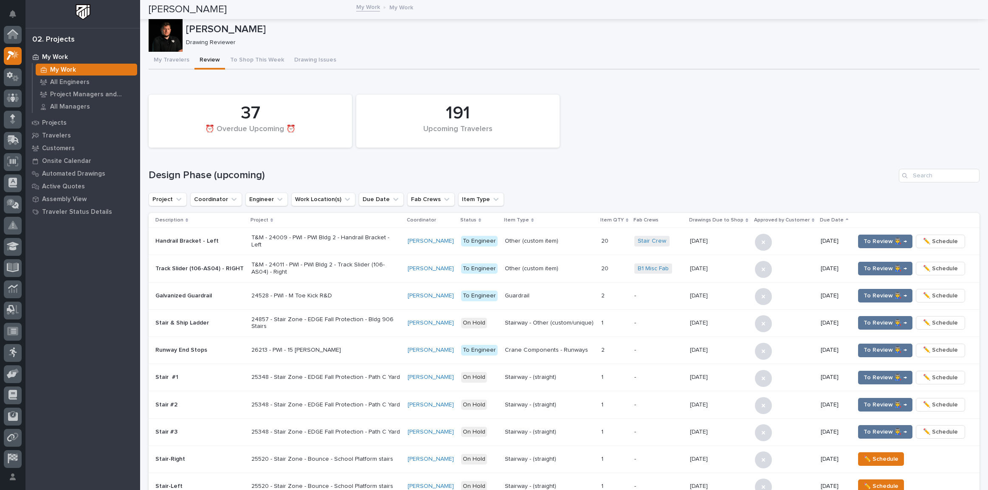 This screenshot has height=490, width=988. Describe the element at coordinates (200, 405) in the screenshot. I see `p: Stair #2` at that location.